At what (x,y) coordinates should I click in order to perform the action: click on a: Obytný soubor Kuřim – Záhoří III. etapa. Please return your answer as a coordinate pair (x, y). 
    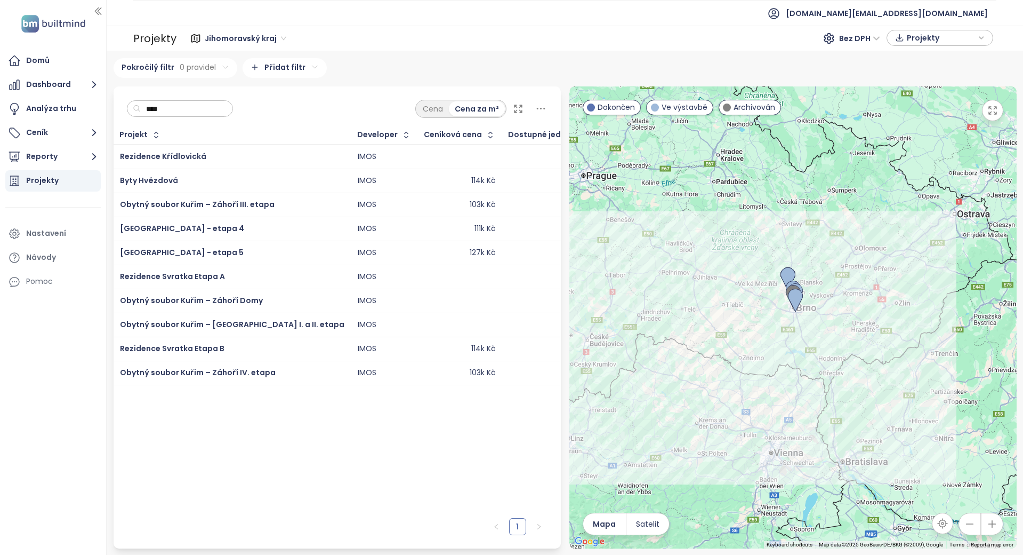
    Looking at the image, I should click on (197, 204).